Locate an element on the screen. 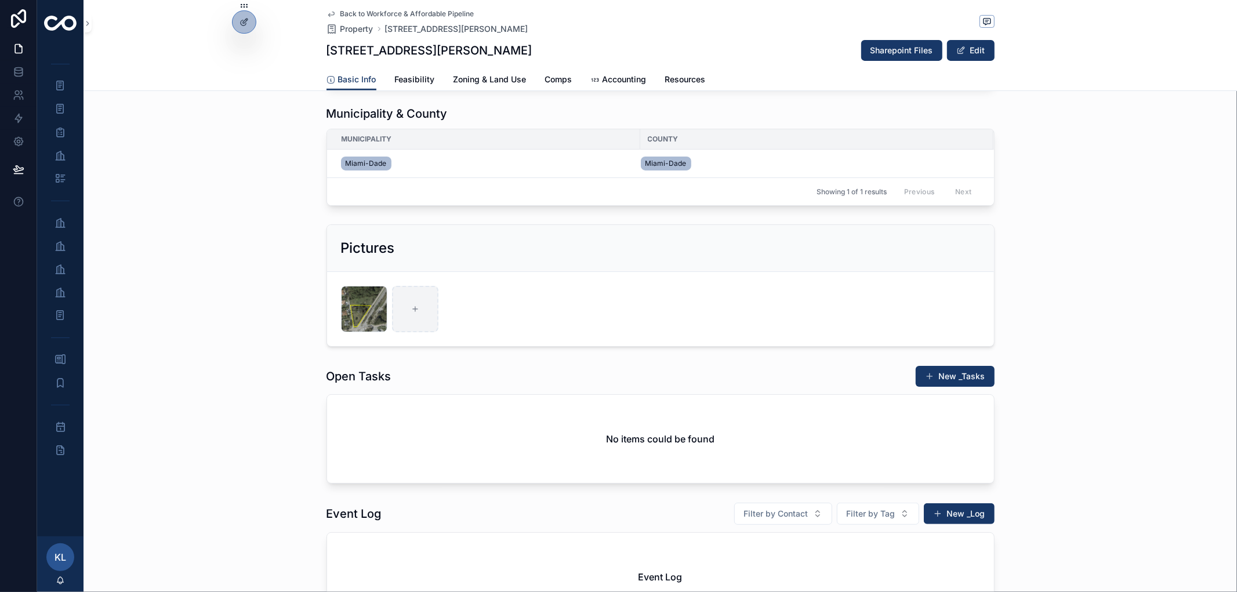 This screenshot has width=1237, height=592. h1: Event Log is located at coordinates (354, 514).